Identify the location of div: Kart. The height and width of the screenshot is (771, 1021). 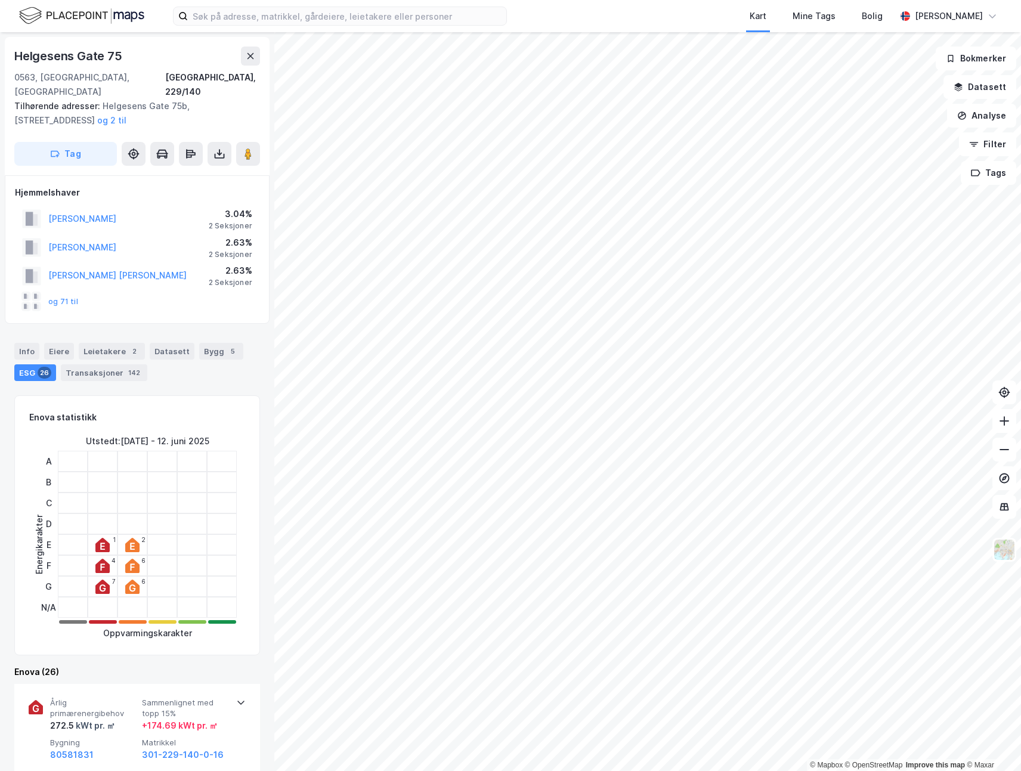
(758, 16).